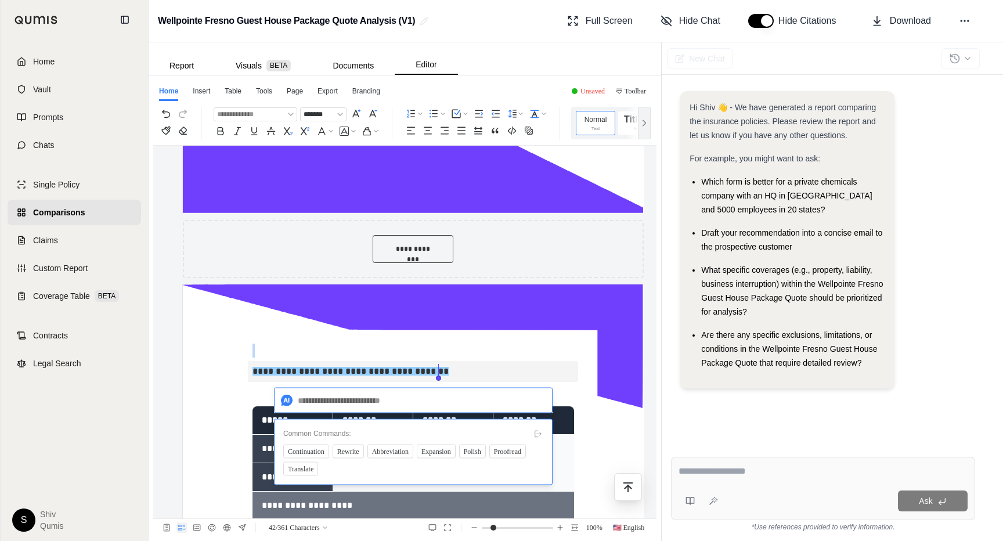 The height and width of the screenshot is (541, 1003). I want to click on div: Home, so click(168, 93).